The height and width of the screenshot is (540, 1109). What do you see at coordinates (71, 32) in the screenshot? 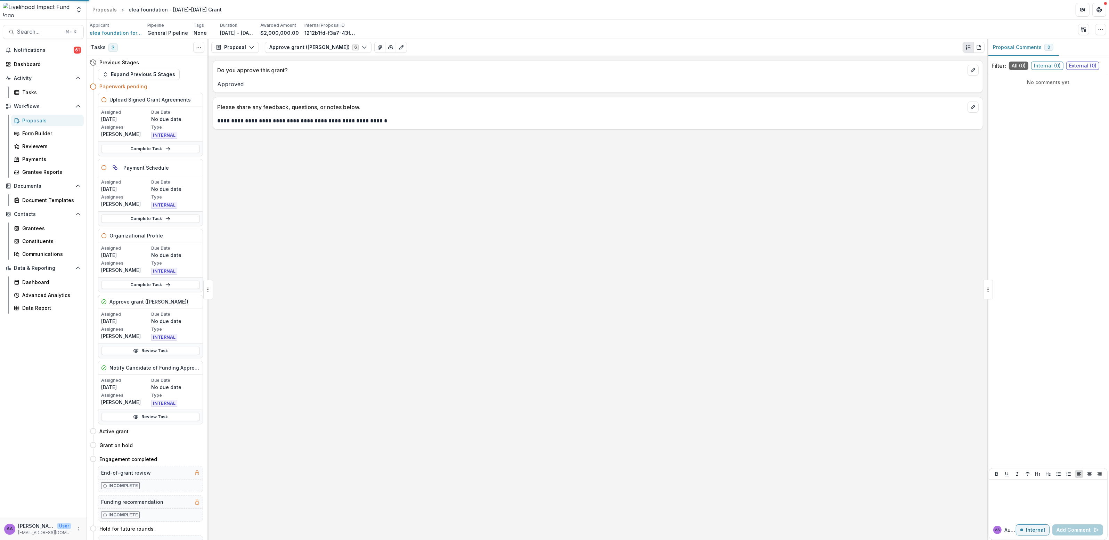
I see `div: ⌘ + K` at bounding box center [71, 32].